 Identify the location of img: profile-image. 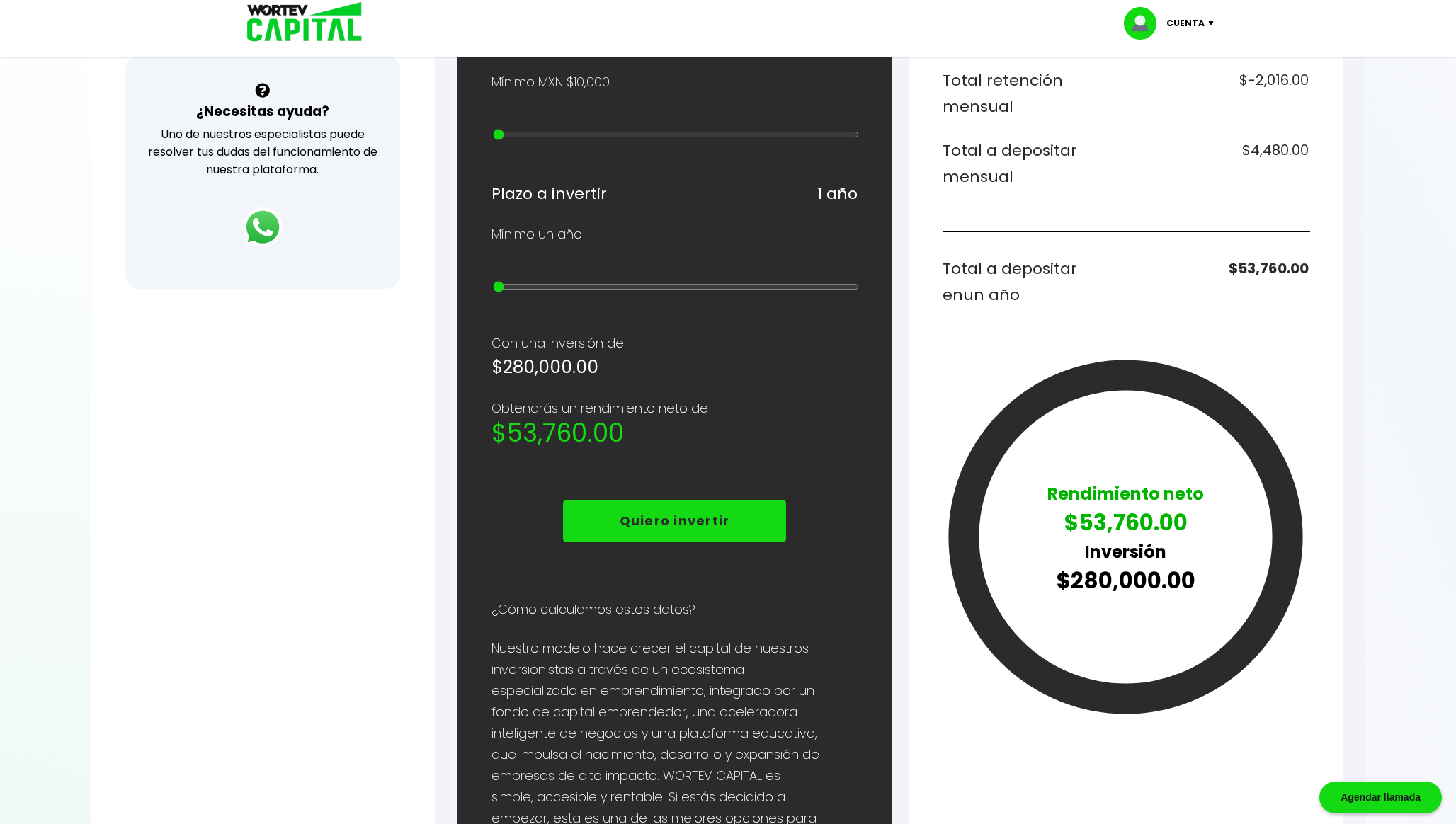
(1145, 24).